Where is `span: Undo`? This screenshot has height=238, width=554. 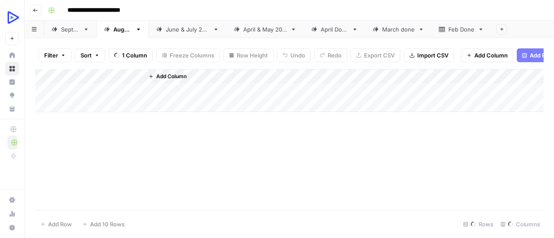
span: Undo is located at coordinates (298, 55).